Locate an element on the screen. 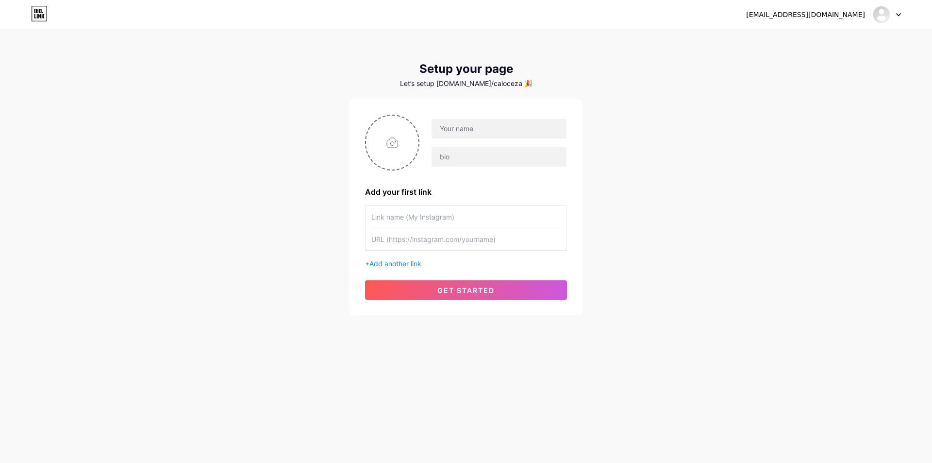 The image size is (932, 463). span: Add another link is located at coordinates (395, 263).